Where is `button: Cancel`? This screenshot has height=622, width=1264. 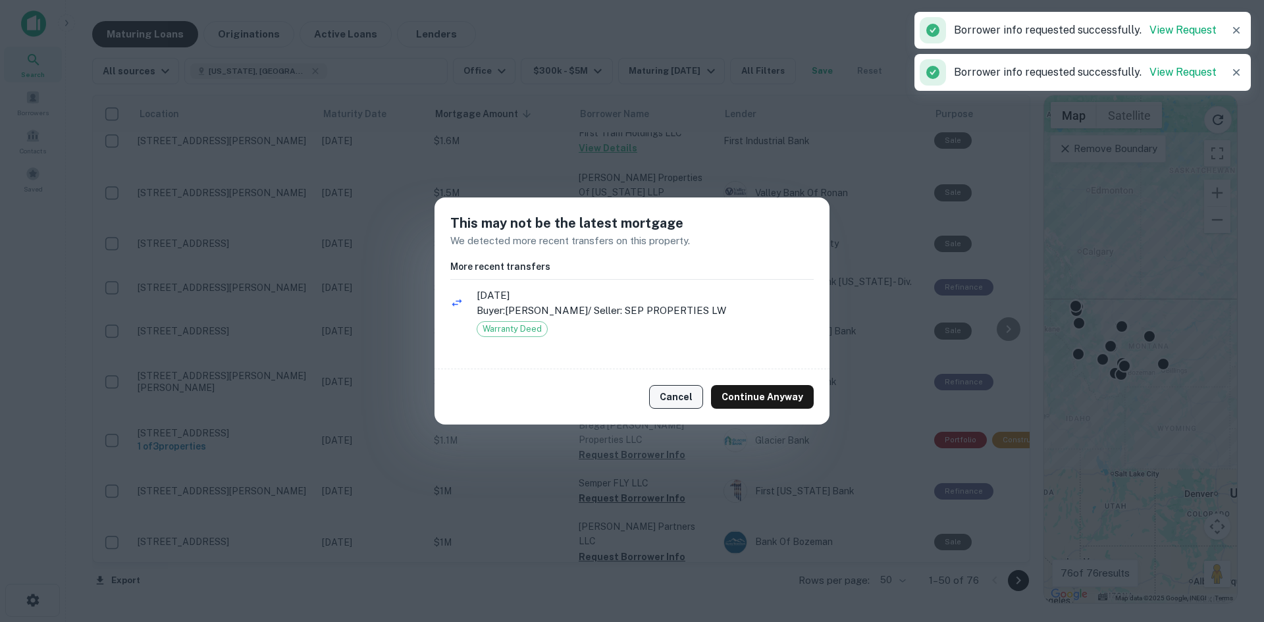
button: Cancel is located at coordinates (676, 397).